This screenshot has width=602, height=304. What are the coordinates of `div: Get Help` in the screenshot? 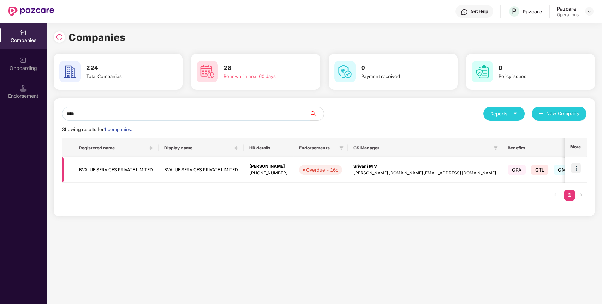 It's located at (479, 11).